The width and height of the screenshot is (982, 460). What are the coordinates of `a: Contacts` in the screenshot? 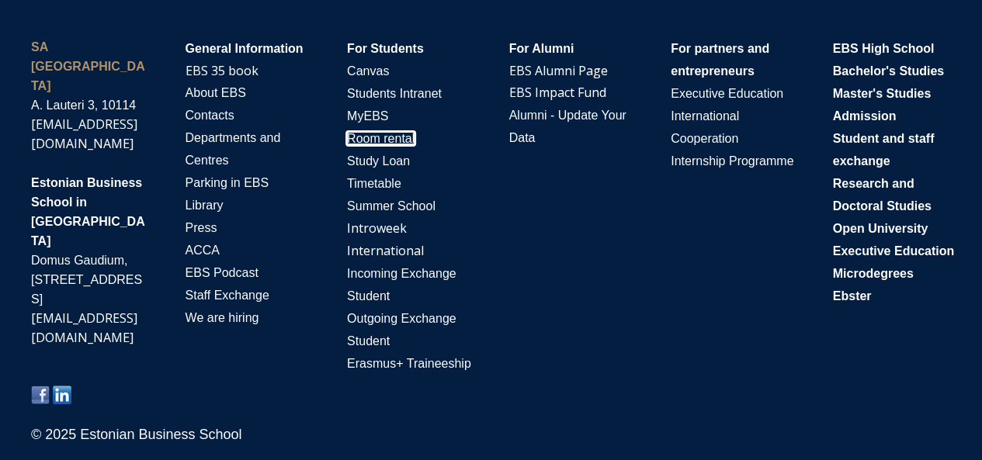 It's located at (210, 115).